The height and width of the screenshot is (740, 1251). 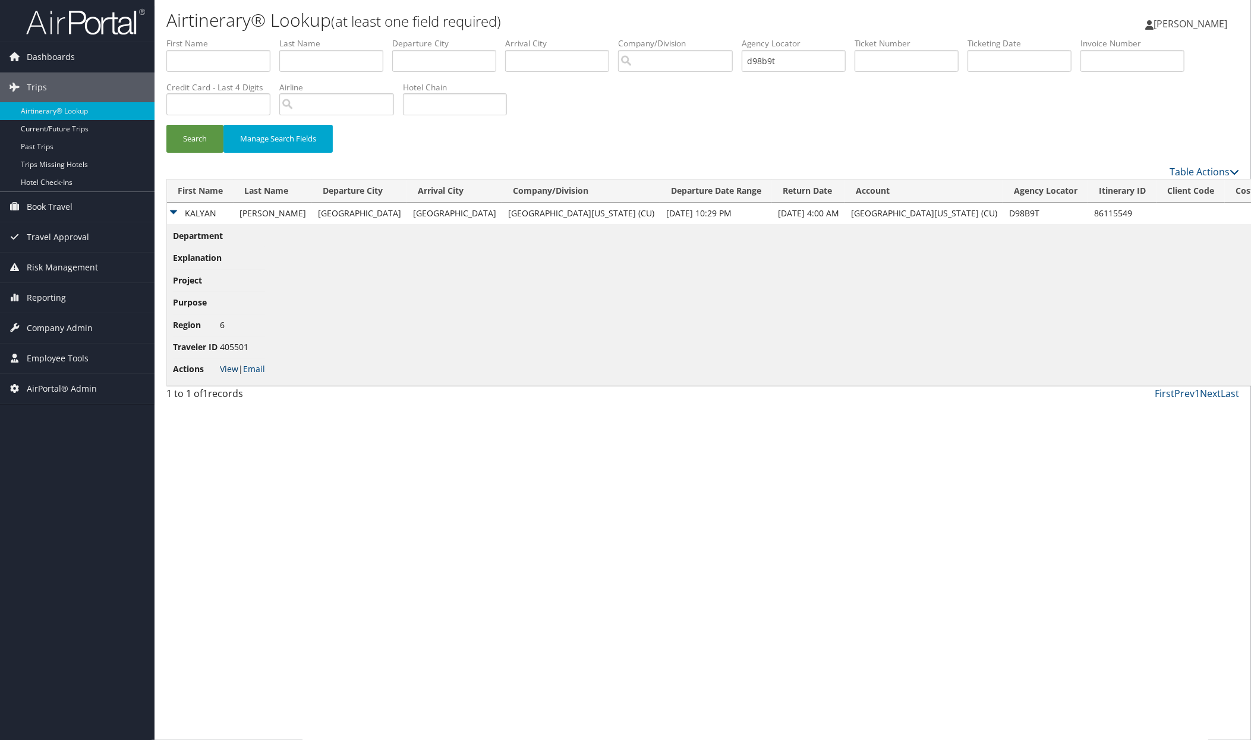 What do you see at coordinates (58, 237) in the screenshot?
I see `span: Travel Approval` at bounding box center [58, 237].